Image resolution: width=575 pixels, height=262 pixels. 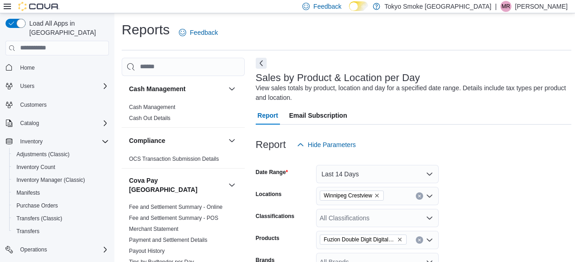 I want to click on span: Hide Parameters, so click(x=332, y=145).